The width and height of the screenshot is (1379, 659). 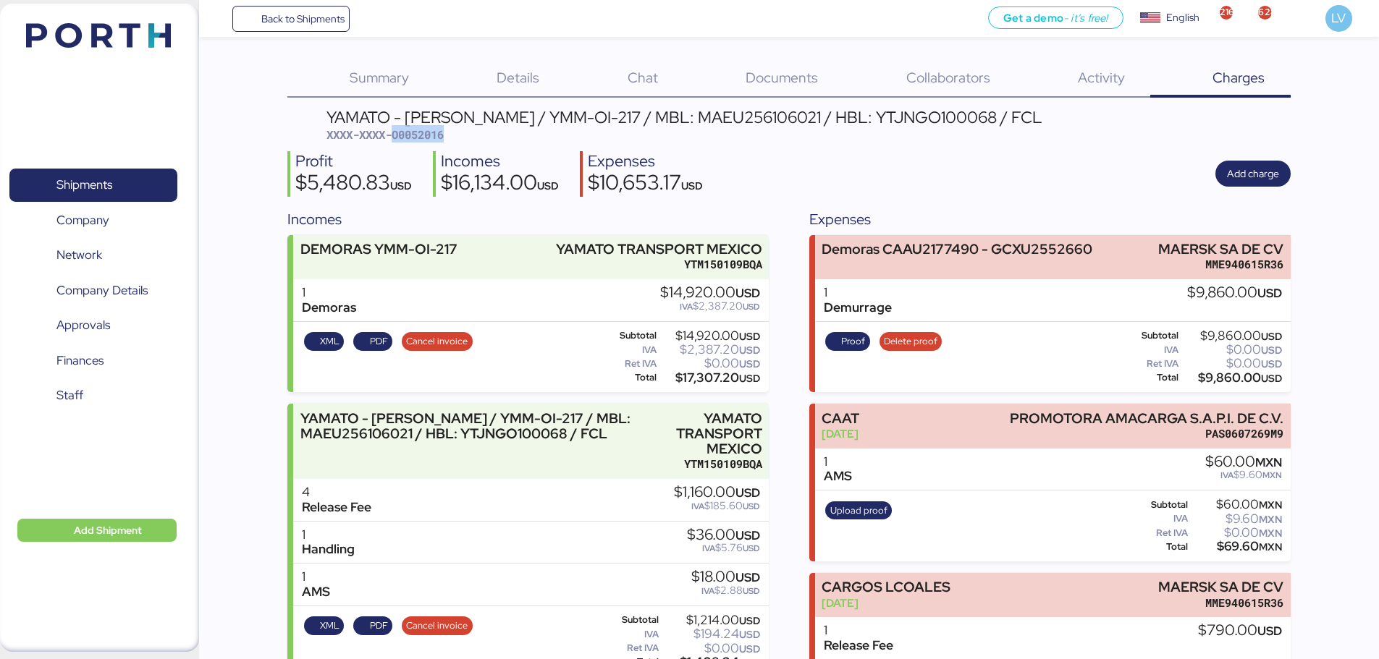 What do you see at coordinates (706, 464) in the screenshot?
I see `div: YTM150109BQA` at bounding box center [706, 464].